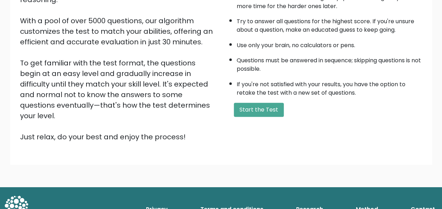  I want to click on button: Start the Test, so click(259, 110).